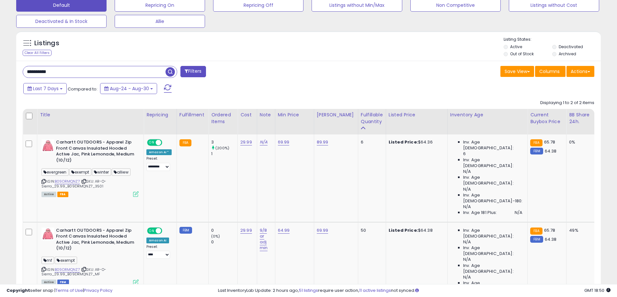 The image size is (617, 297). I want to click on b: Listed Price:, so click(403, 230).